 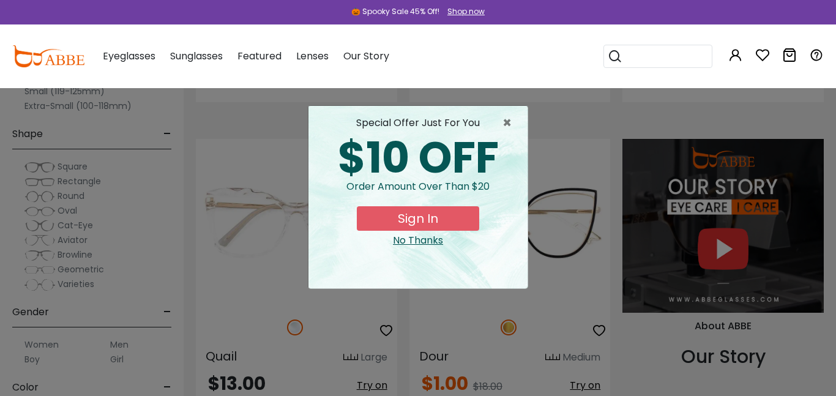 I want to click on div: Close, so click(x=418, y=240).